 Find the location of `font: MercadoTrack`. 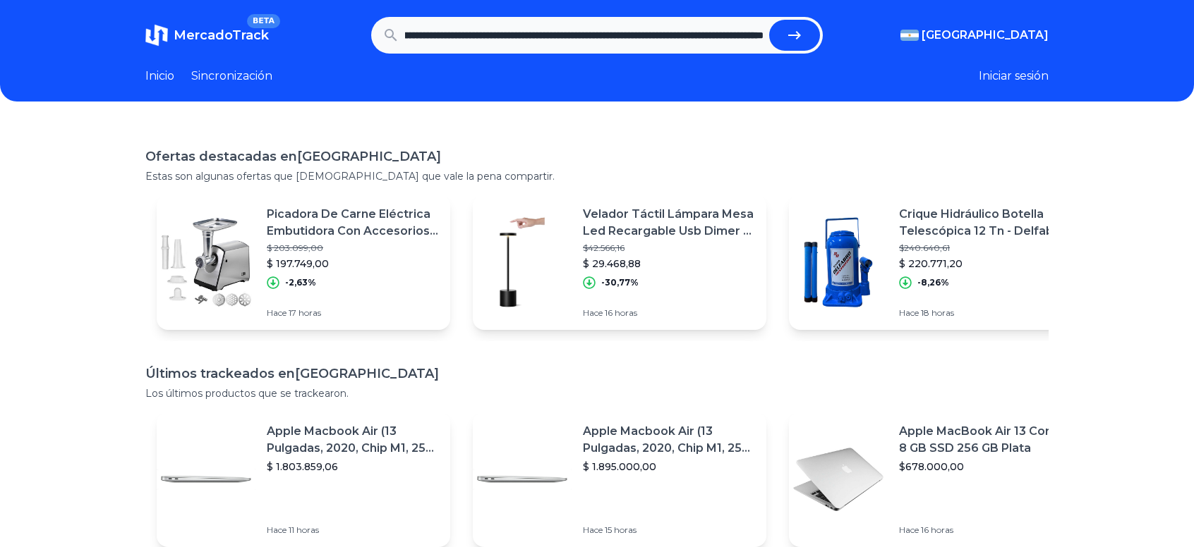

font: MercadoTrack is located at coordinates (221, 35).